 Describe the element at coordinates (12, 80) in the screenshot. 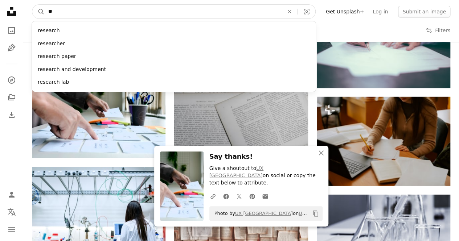

I see `a: Explore` at that location.